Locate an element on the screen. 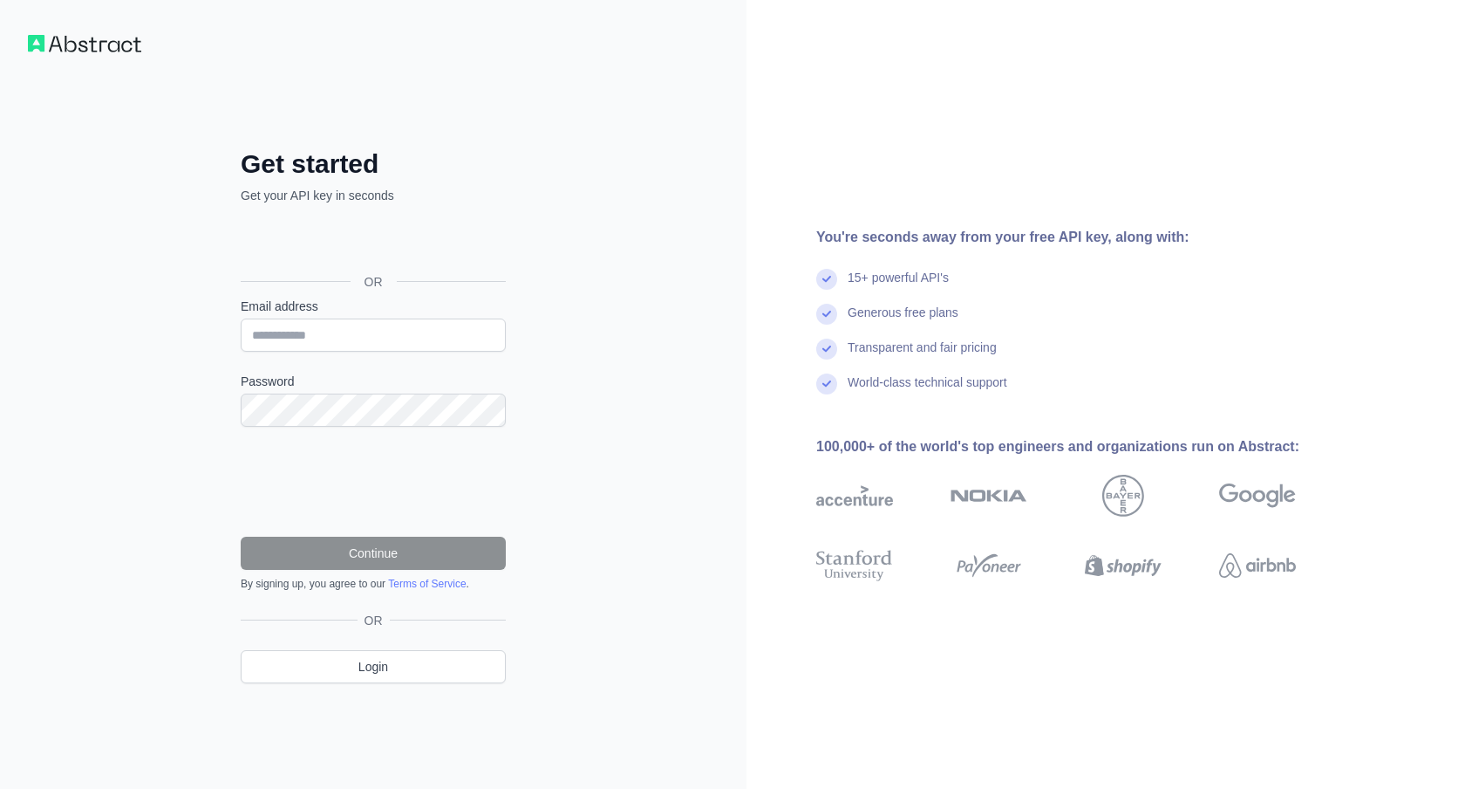 The height and width of the screenshot is (789, 1465). img: google is located at coordinates (1258, 495).